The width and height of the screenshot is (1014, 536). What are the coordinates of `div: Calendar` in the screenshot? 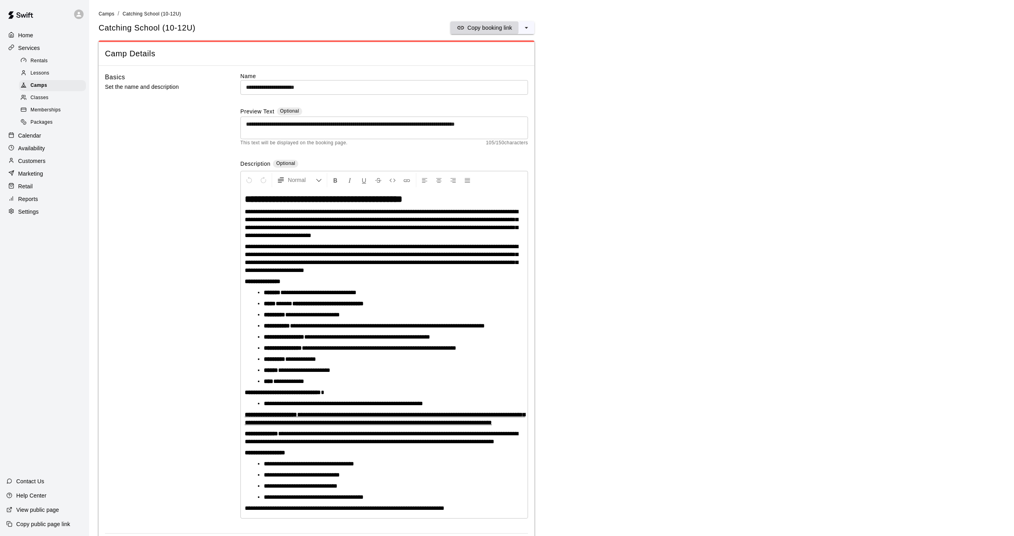 It's located at (44, 135).